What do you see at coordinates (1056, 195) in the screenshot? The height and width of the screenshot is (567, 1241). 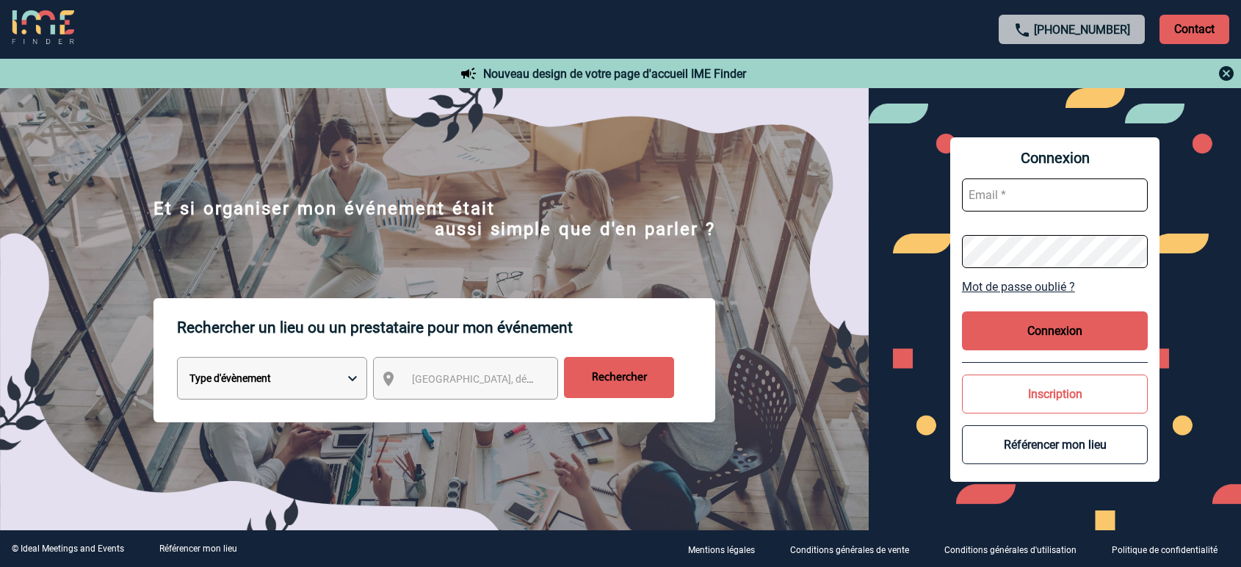 I see `input: Email *` at bounding box center [1056, 195].